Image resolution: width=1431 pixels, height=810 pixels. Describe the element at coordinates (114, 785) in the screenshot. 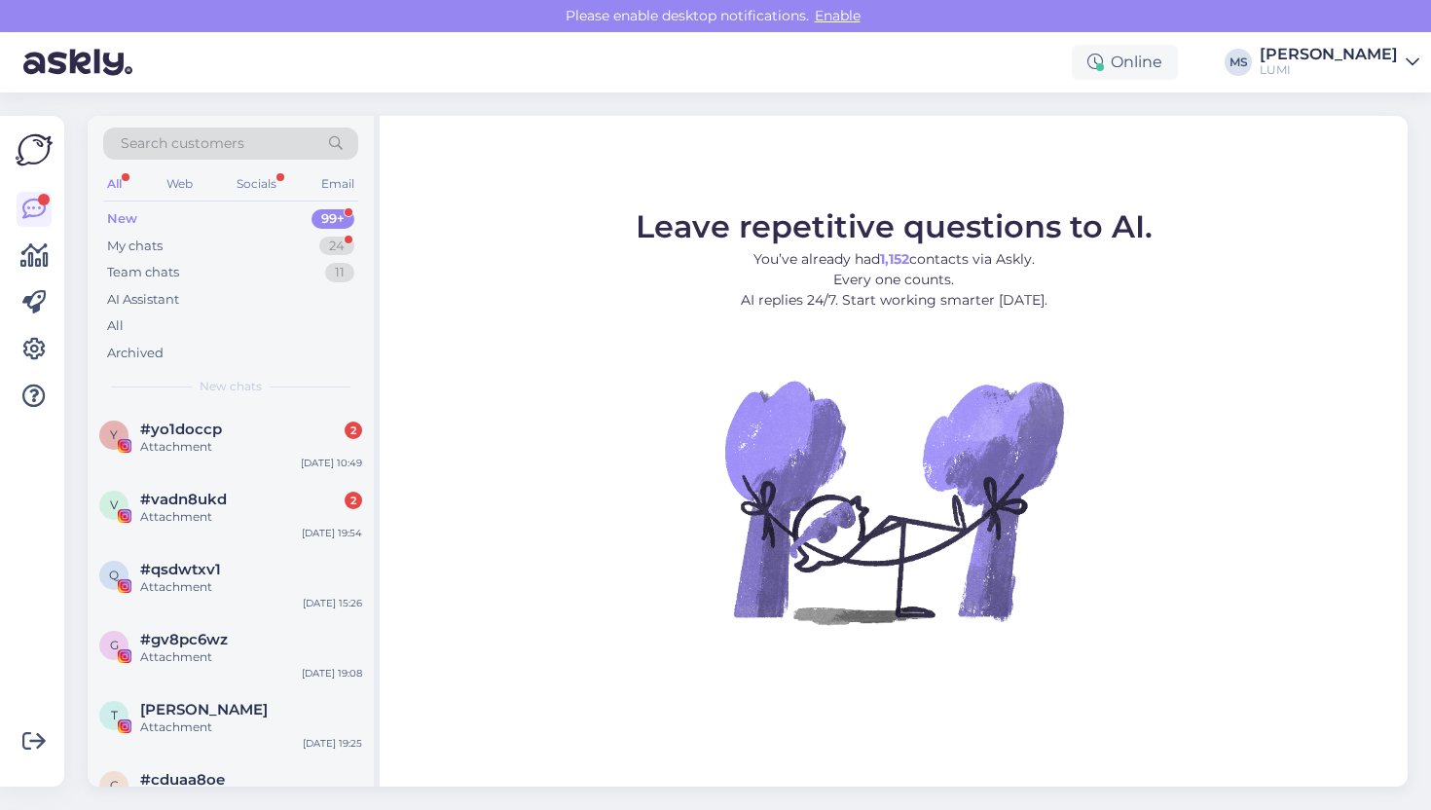

I see `span: c` at that location.